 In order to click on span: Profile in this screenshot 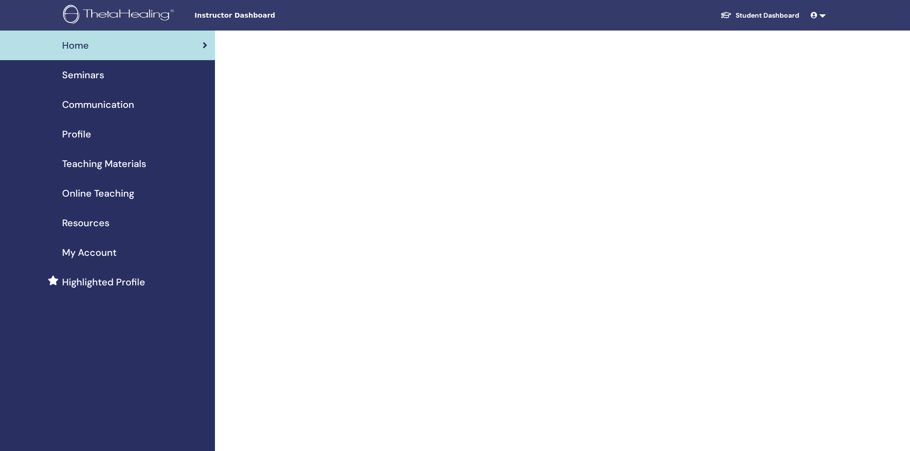, I will do `click(76, 134)`.